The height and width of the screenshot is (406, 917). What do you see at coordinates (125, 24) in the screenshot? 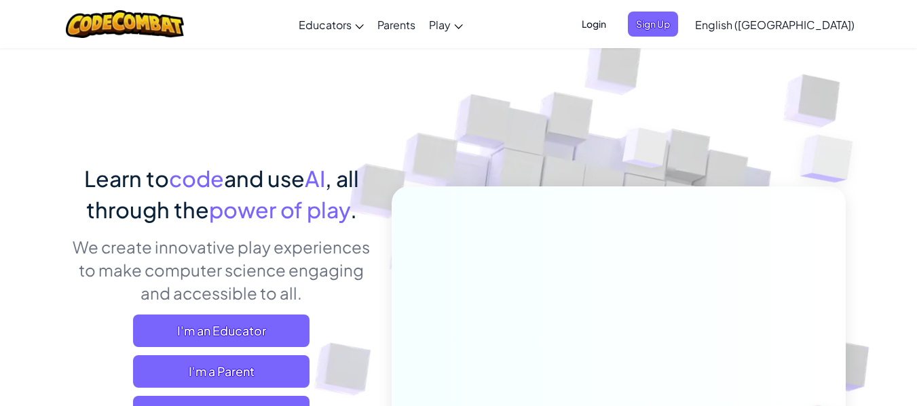
I see `a: CodeCombat logo` at bounding box center [125, 24].